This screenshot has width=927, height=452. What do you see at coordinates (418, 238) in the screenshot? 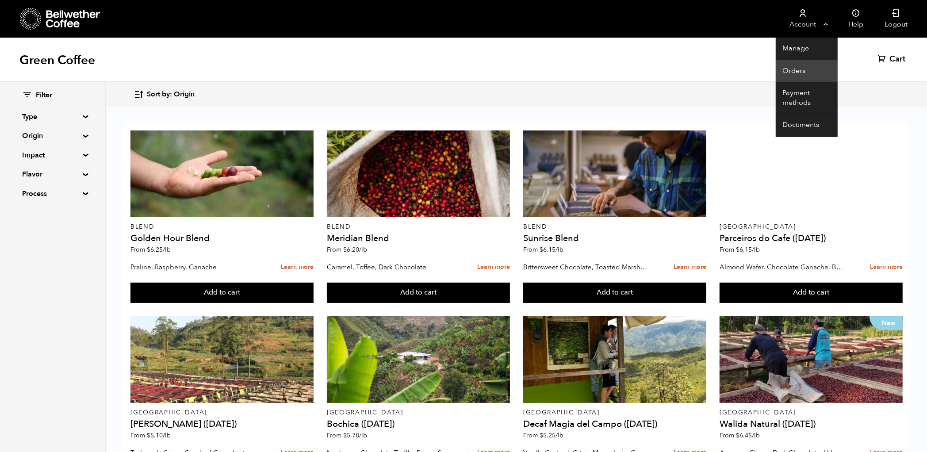
I see `h4: Meridian Blend` at bounding box center [418, 238].